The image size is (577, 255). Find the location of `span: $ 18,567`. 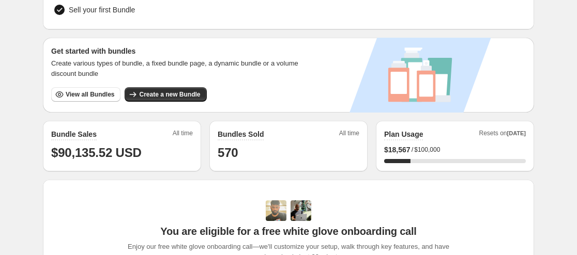

span: $ 18,567 is located at coordinates (397, 150).